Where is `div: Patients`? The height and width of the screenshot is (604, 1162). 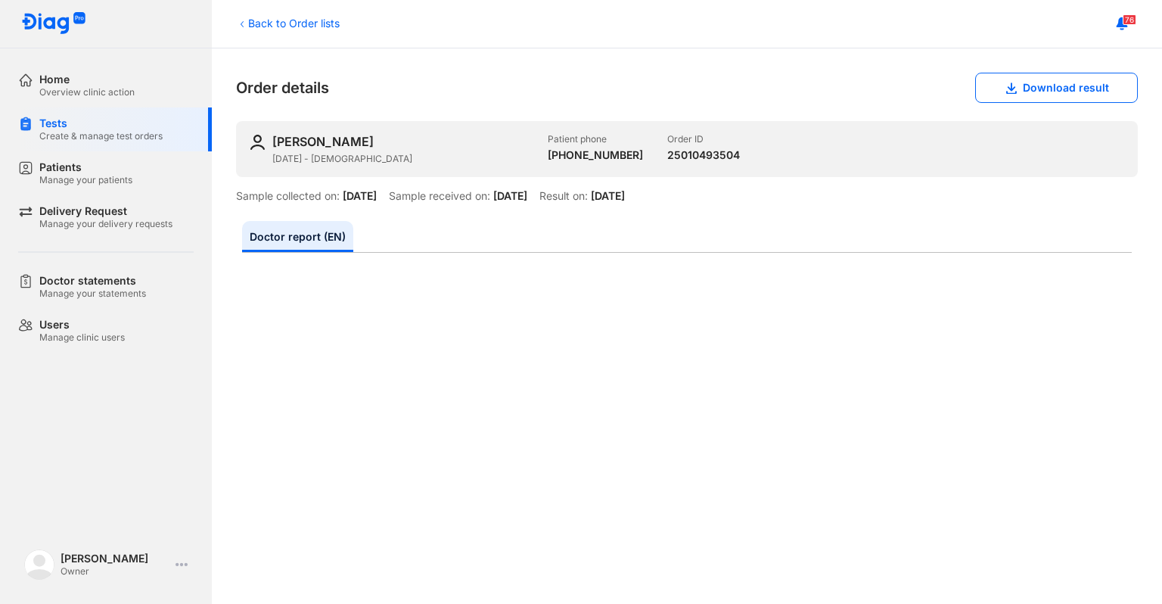 div: Patients is located at coordinates (85, 167).